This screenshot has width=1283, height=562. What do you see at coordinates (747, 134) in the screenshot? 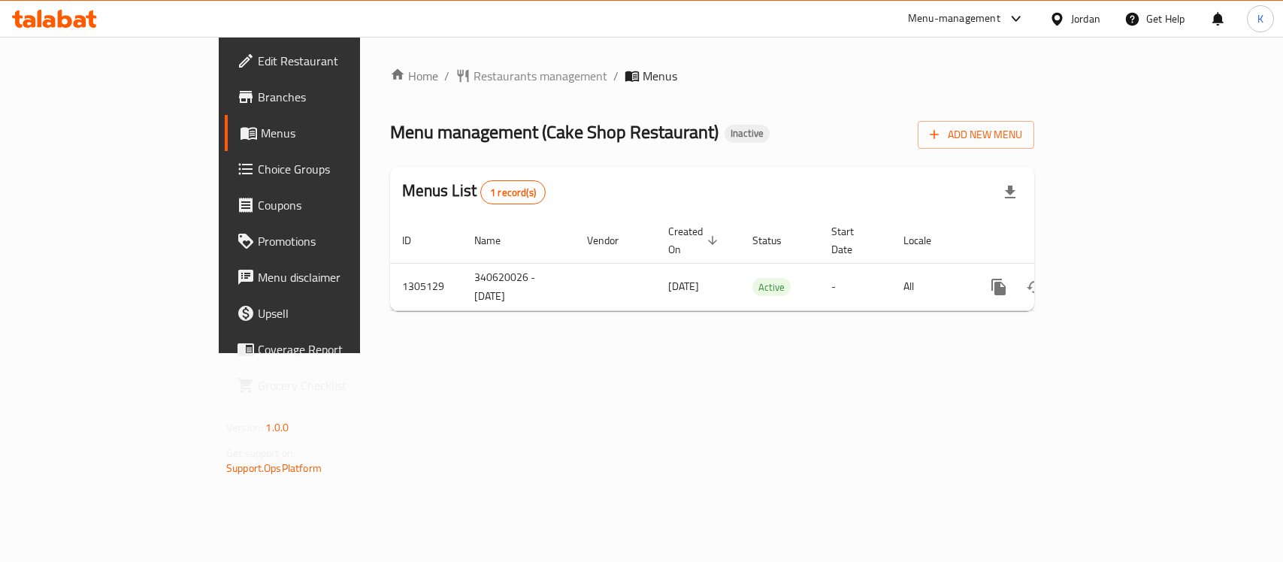
I see `div: Inactive` at bounding box center [747, 134].